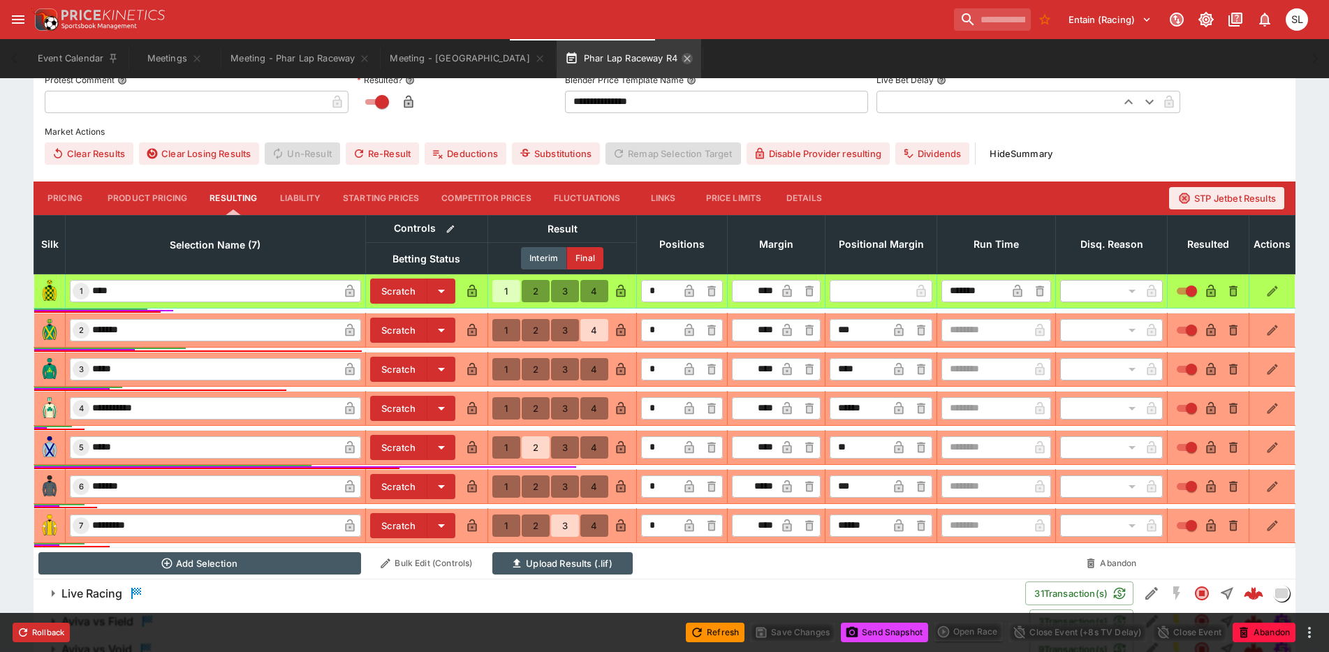 The image size is (1329, 652). I want to click on button: Clear Results, so click(89, 154).